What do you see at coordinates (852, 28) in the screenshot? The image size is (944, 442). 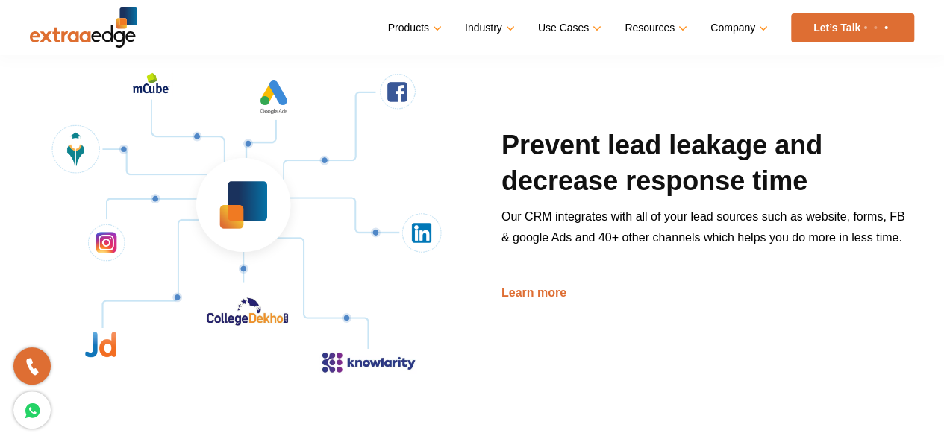 I see `a: Let’s Talk` at bounding box center [852, 28].